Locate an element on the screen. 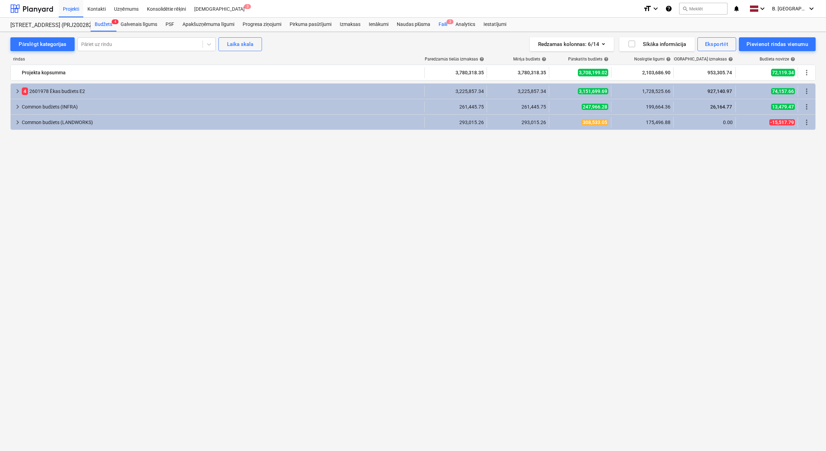  div: 2,103,686.90 is located at coordinates (642, 73).